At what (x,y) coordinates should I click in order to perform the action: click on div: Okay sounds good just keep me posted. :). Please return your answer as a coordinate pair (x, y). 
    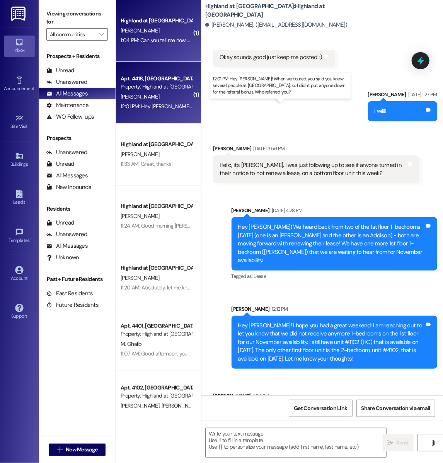
    Looking at the image, I should click on (271, 57).